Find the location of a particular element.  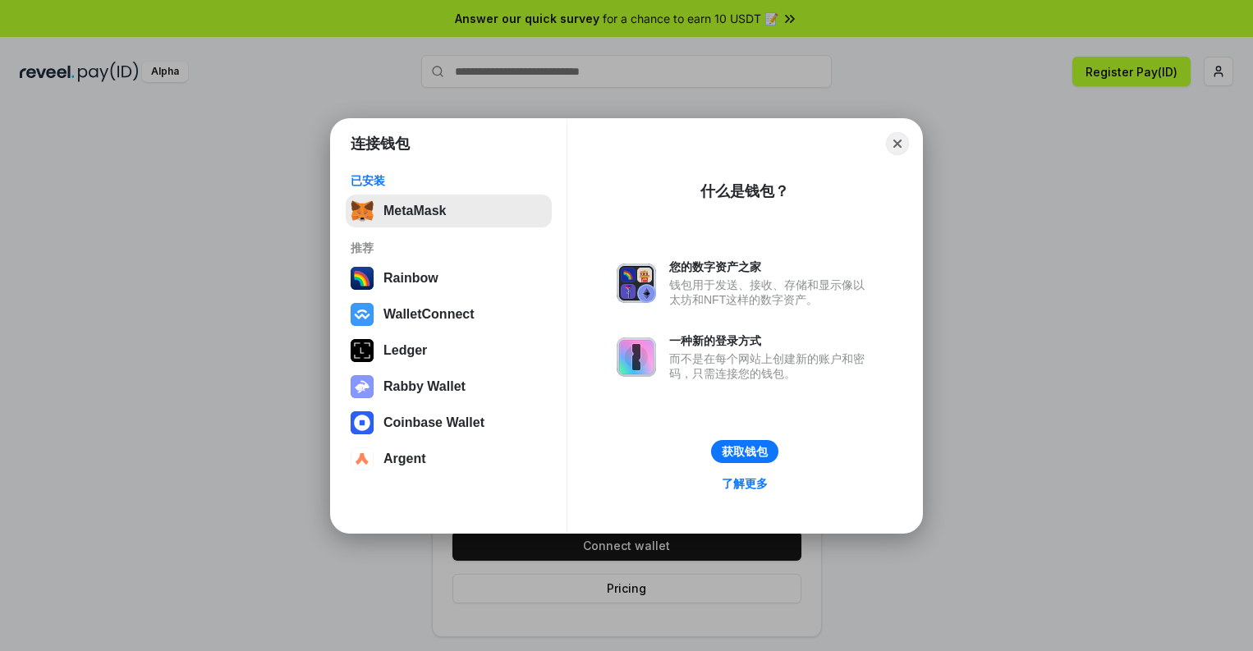

button: Rainbow is located at coordinates (448, 278).